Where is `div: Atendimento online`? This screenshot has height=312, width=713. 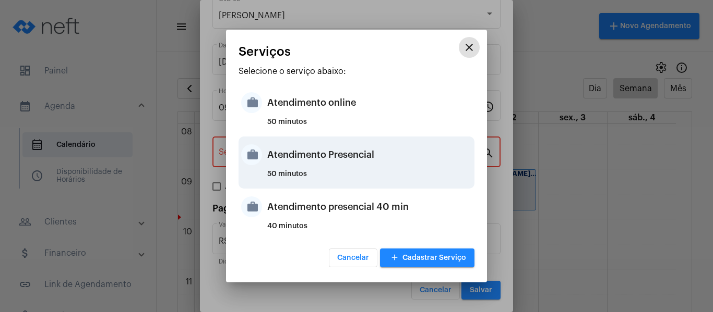
div: Atendimento online is located at coordinates (369, 103).